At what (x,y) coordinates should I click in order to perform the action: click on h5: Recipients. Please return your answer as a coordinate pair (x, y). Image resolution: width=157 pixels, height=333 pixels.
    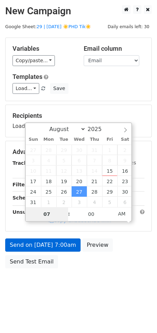
    Looking at the image, I should click on (79, 116).